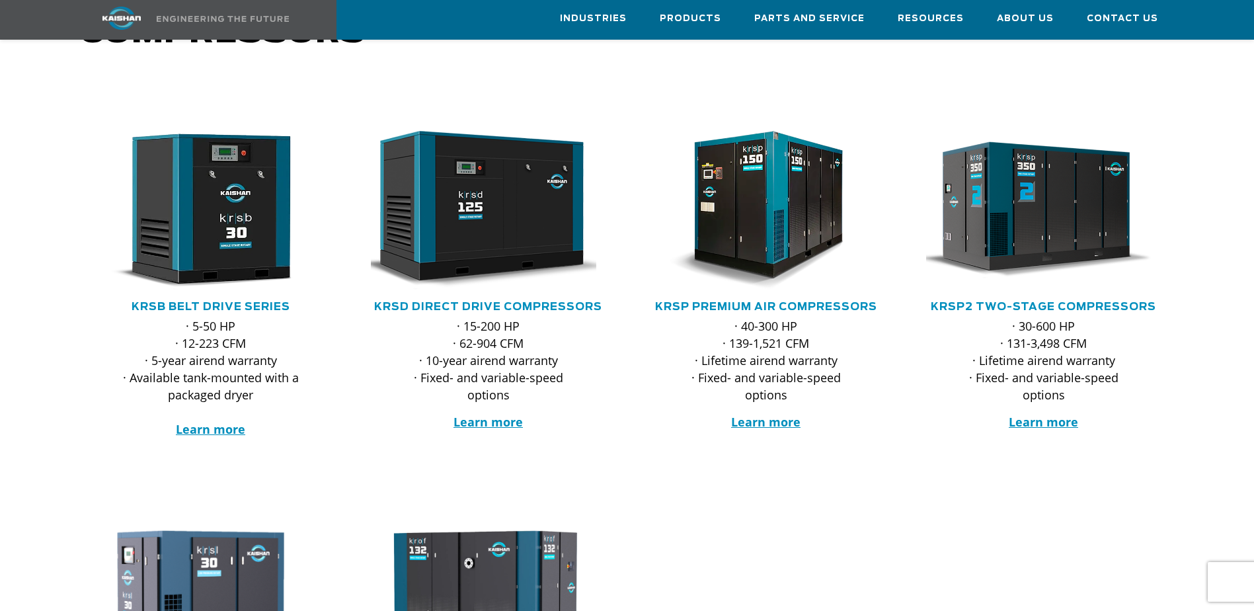  I want to click on a: Parts and Service, so click(809, 19).